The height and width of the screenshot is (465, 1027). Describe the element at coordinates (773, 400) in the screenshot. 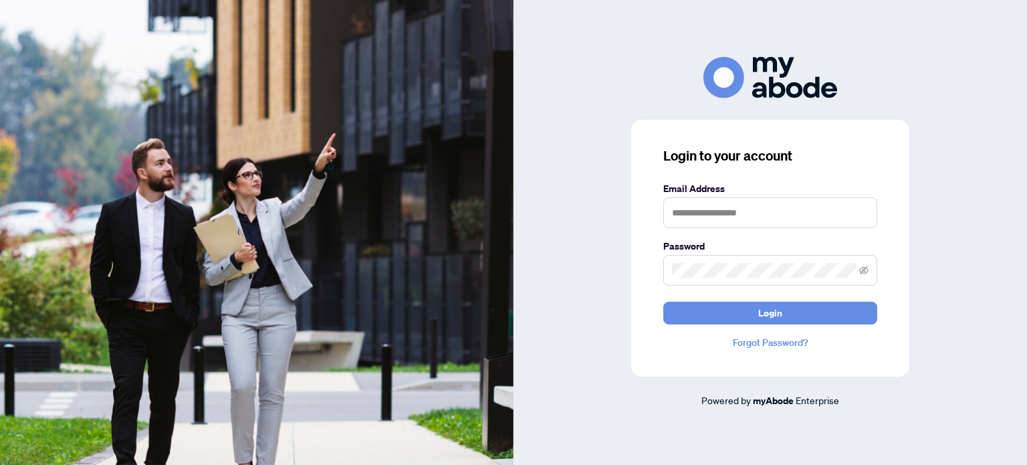

I see `a: myAbode` at that location.